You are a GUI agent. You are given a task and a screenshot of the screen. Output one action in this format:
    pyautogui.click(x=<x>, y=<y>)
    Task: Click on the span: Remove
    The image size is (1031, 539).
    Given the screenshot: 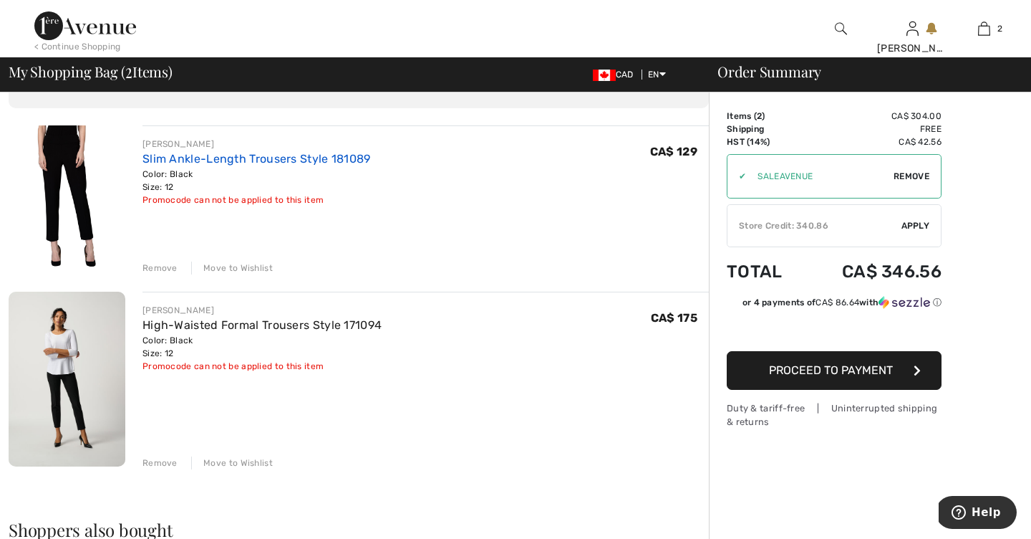 What is the action you would take?
    pyautogui.click(x=912, y=176)
    